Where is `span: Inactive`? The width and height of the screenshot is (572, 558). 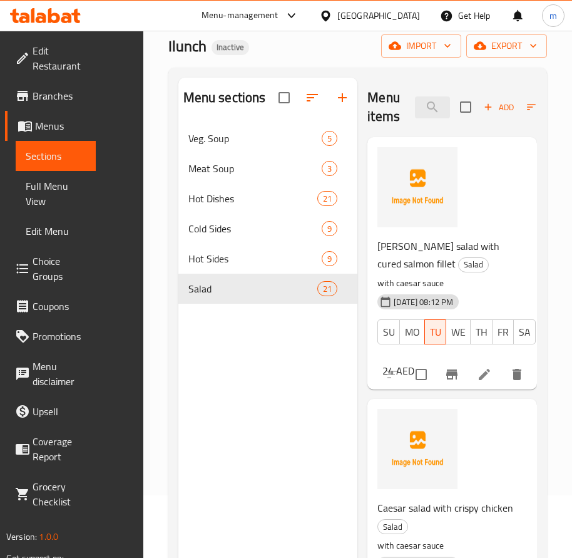
span: Inactive is located at coordinates (230, 47).